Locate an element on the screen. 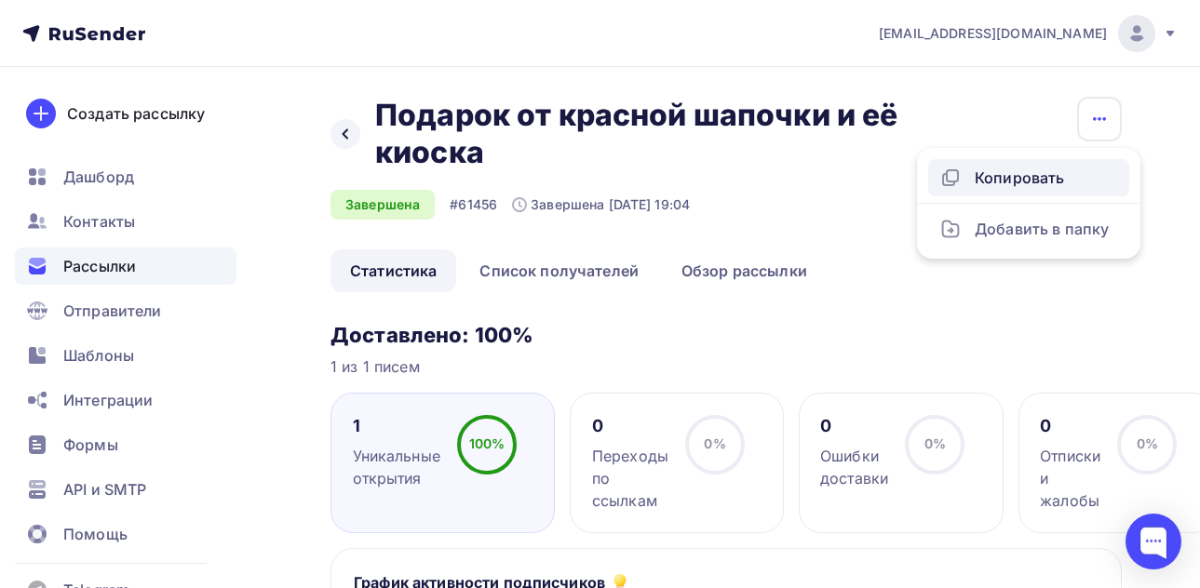  div: Добавить в папку is located at coordinates (1029, 229).